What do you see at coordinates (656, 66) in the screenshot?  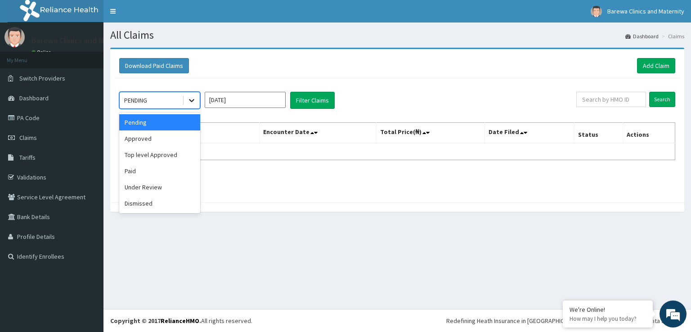 I see `a: Add Claim` at bounding box center [656, 66].